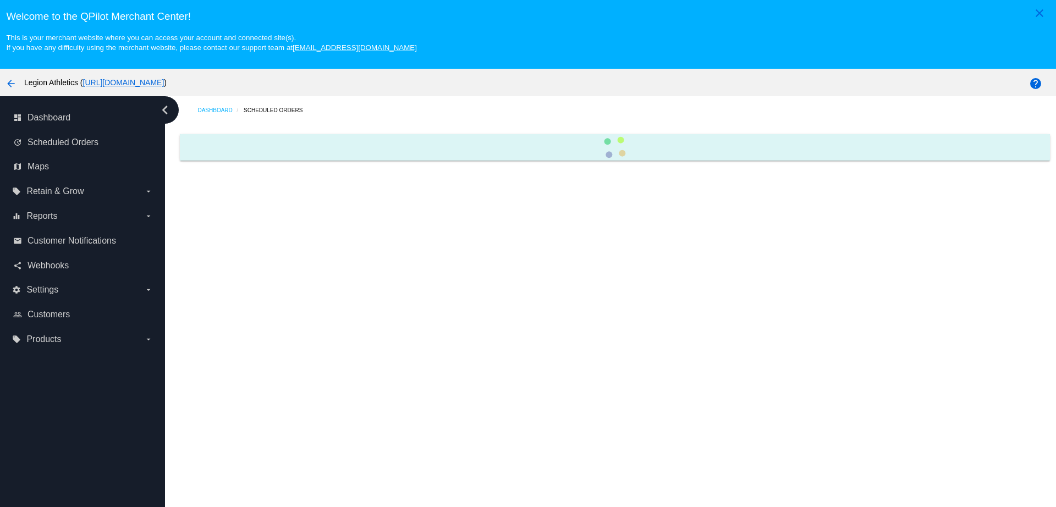  Describe the element at coordinates (95, 82) in the screenshot. I see `span: Legion Athletics ( )` at that location.